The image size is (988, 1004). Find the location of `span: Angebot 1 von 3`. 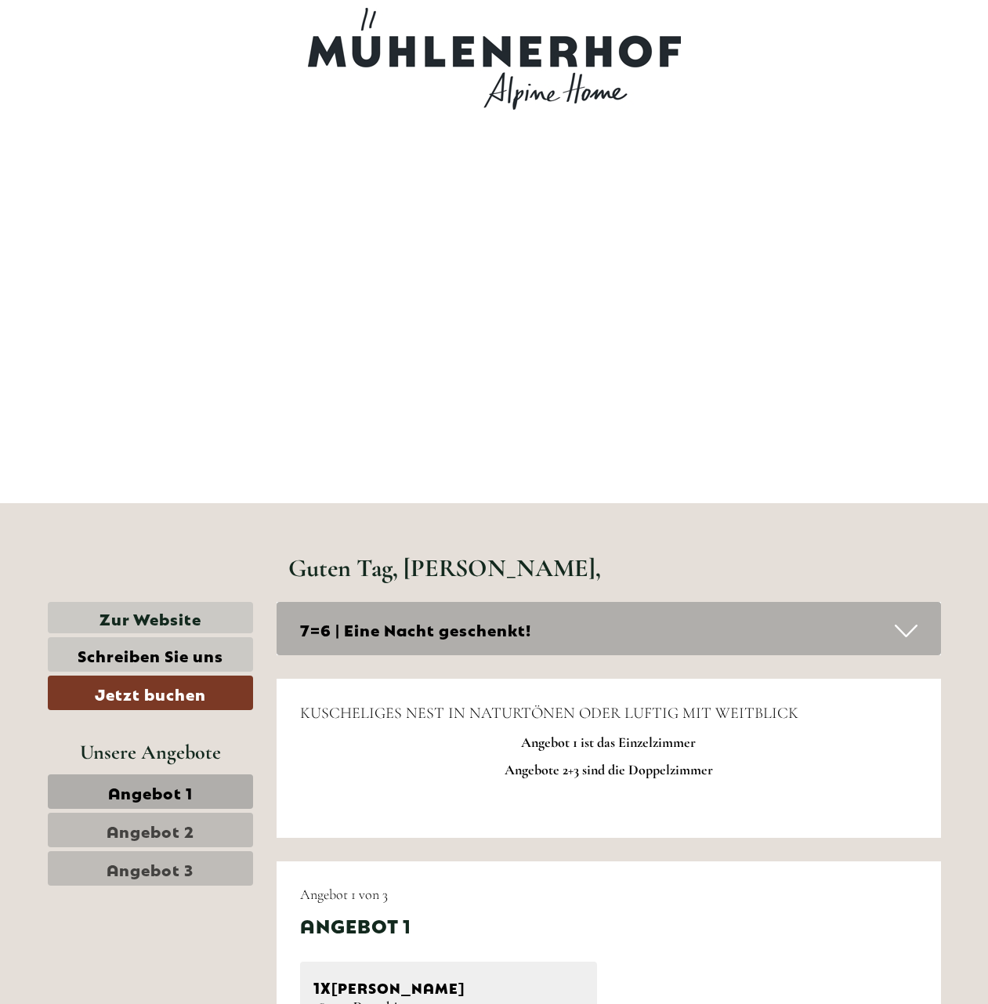

span: Angebot 1 von 3 is located at coordinates (344, 894).